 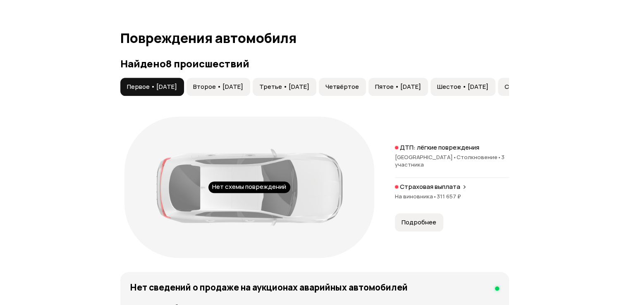 I want to click on p: Страховая выплата, so click(x=430, y=187).